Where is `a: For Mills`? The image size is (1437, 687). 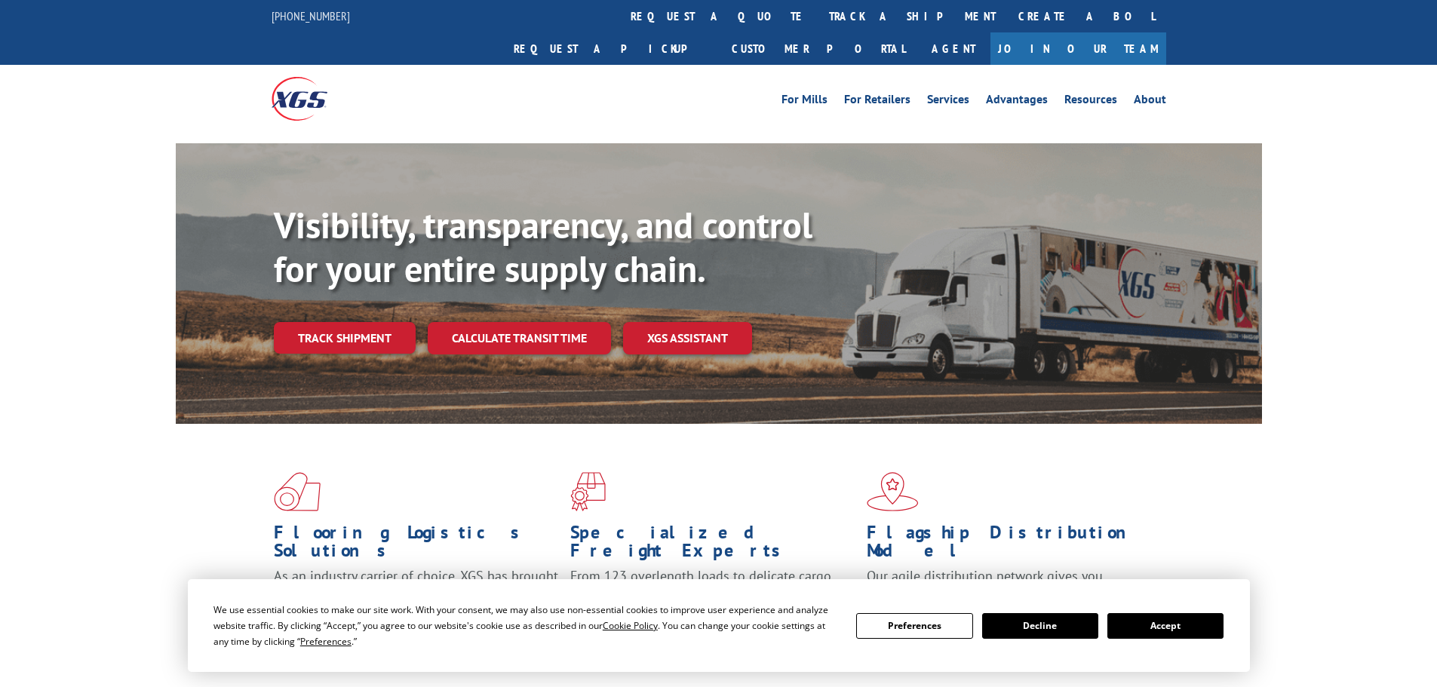
a: For Mills is located at coordinates (804, 102).